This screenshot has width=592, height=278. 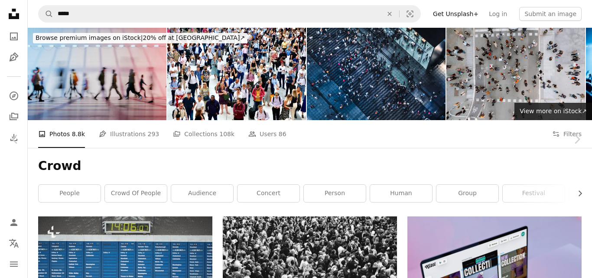 What do you see at coordinates (89, 38) in the screenshot?
I see `span: Browse premium images on iStock |` at bounding box center [89, 38].